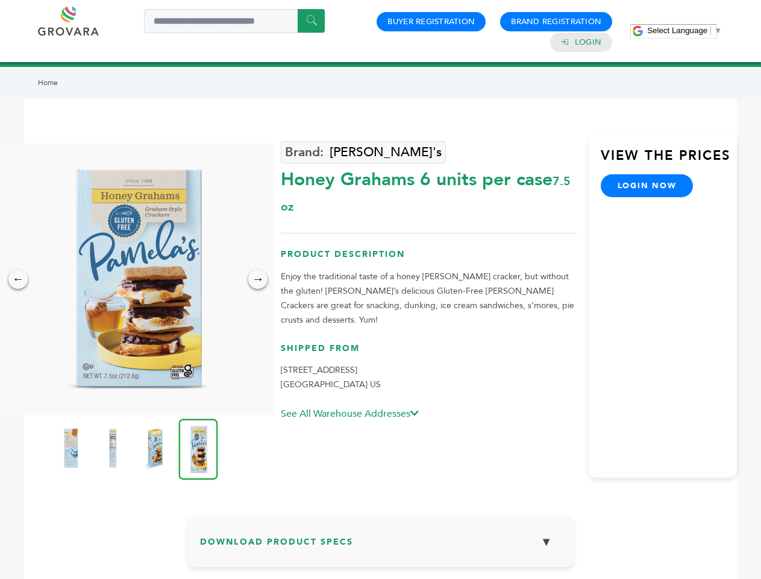  What do you see at coordinates (428, 353) in the screenshot?
I see `h3: Shipped From` at bounding box center [428, 353].